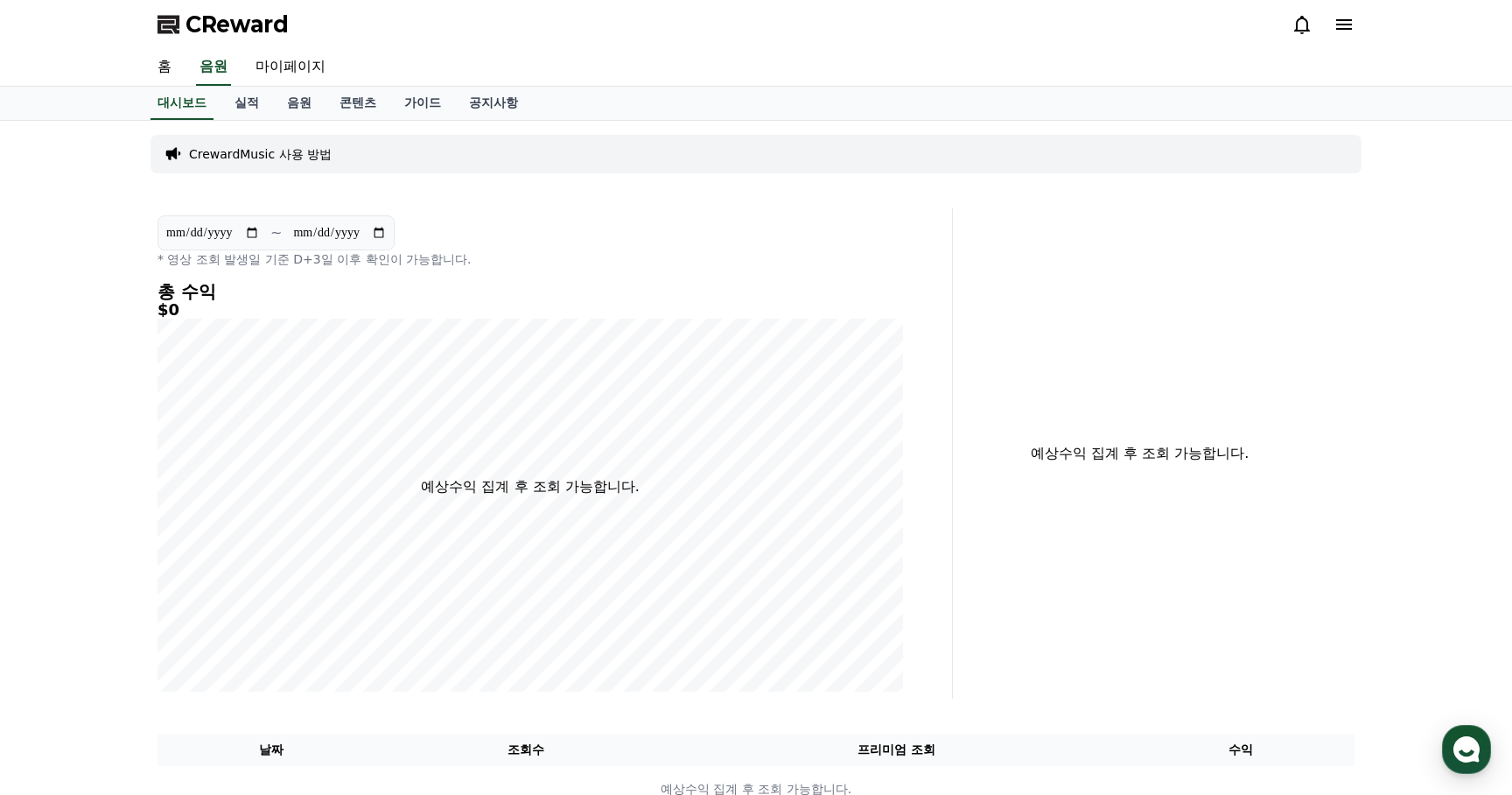  I want to click on a: 대시보드, so click(182, 103).